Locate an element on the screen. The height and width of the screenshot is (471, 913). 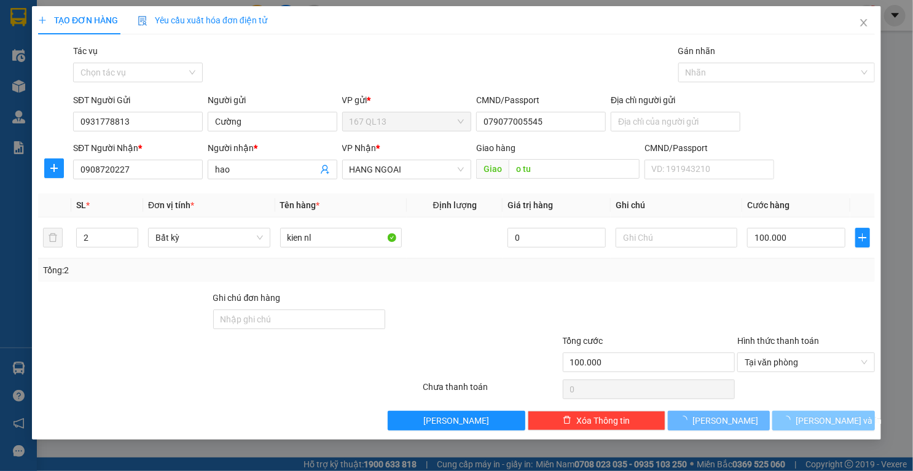
input: Dọc đường is located at coordinates (574, 169).